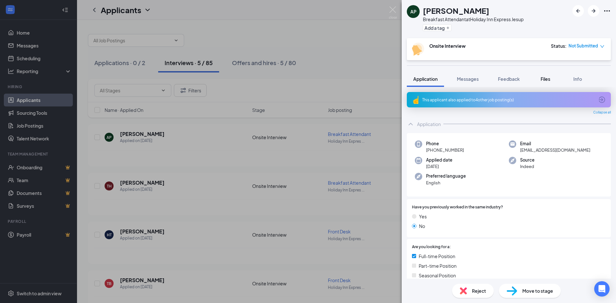 This screenshot has height=303, width=616. I want to click on div: Open Intercom Messenger, so click(602, 289).